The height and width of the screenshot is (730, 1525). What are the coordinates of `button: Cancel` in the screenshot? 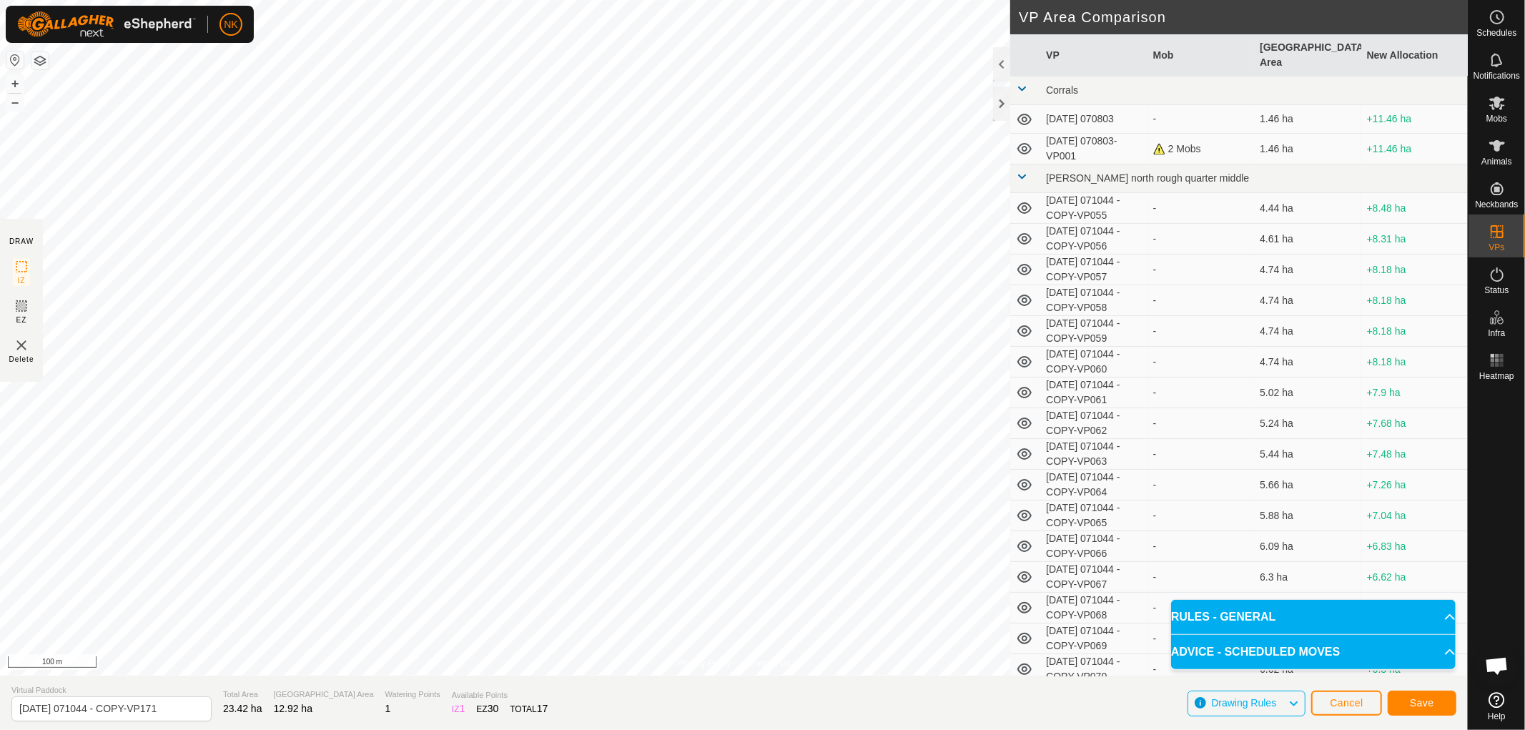 It's located at (1347, 703).